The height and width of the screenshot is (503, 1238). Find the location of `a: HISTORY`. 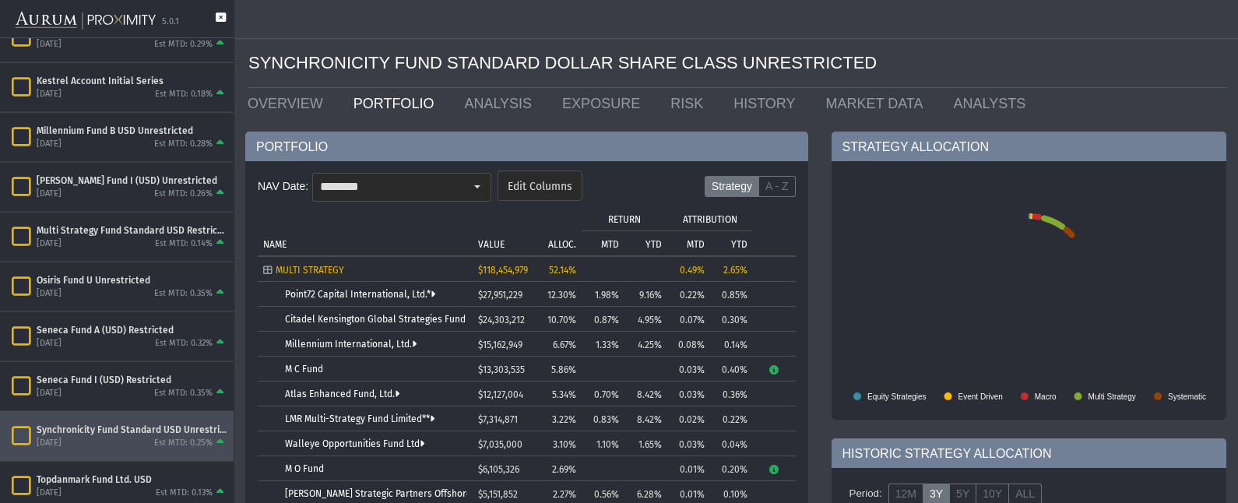

a: HISTORY is located at coordinates (768, 104).